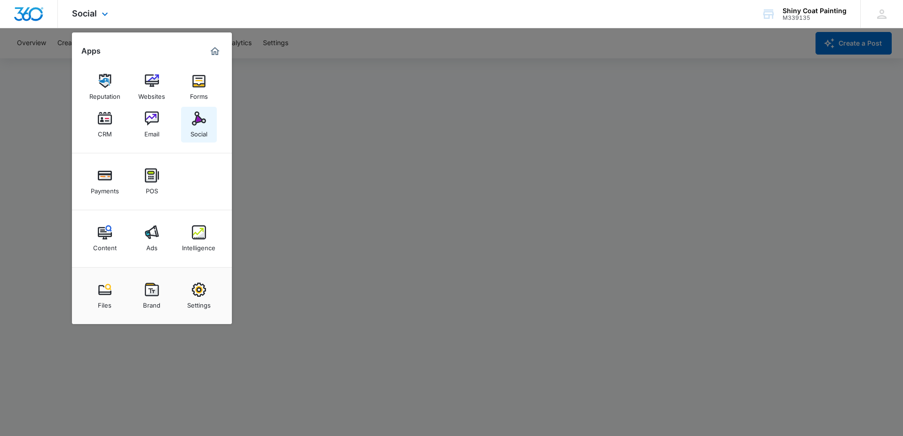 This screenshot has height=436, width=903. What do you see at coordinates (152, 182) in the screenshot?
I see `a: POS` at bounding box center [152, 182].